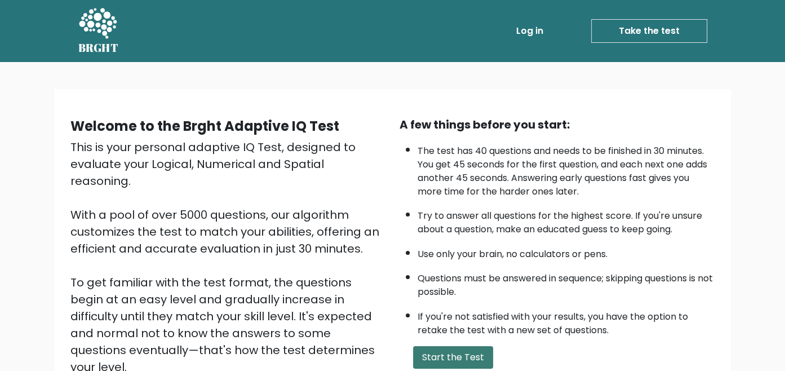  What do you see at coordinates (99, 31) in the screenshot?
I see `a: BRGHT` at bounding box center [99, 31].